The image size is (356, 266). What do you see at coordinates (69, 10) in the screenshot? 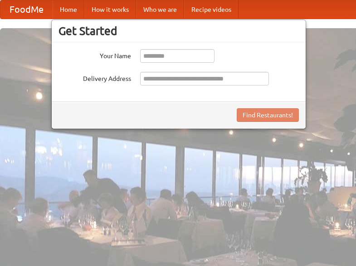
I see `a: Home` at bounding box center [69, 10].